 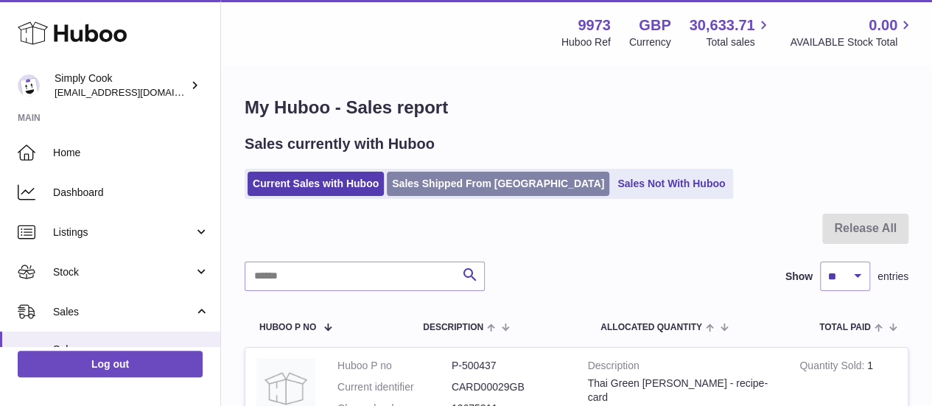 I want to click on span: 0.00, so click(x=882, y=25).